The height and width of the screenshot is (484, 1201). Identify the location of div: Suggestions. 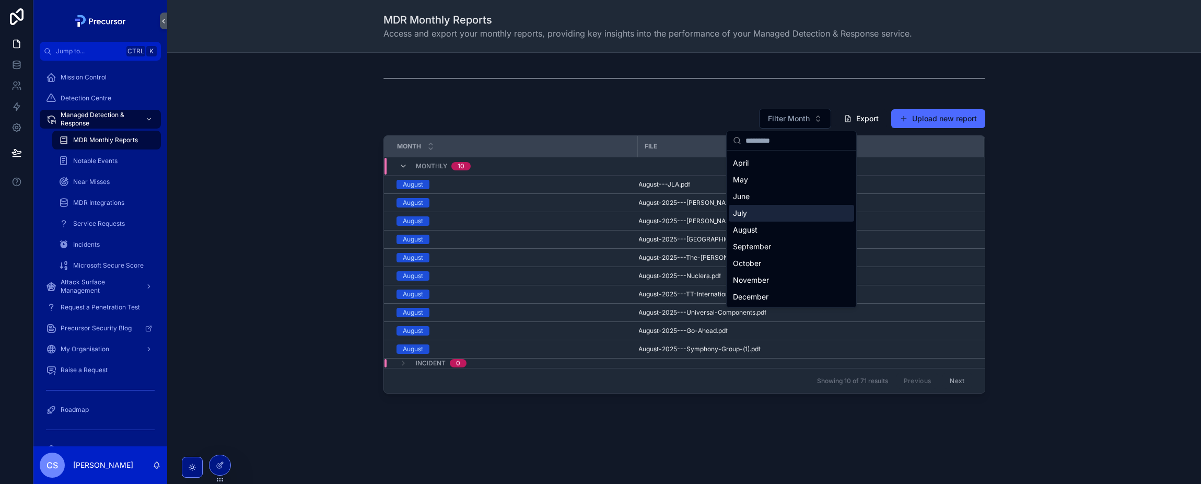
(792, 229).